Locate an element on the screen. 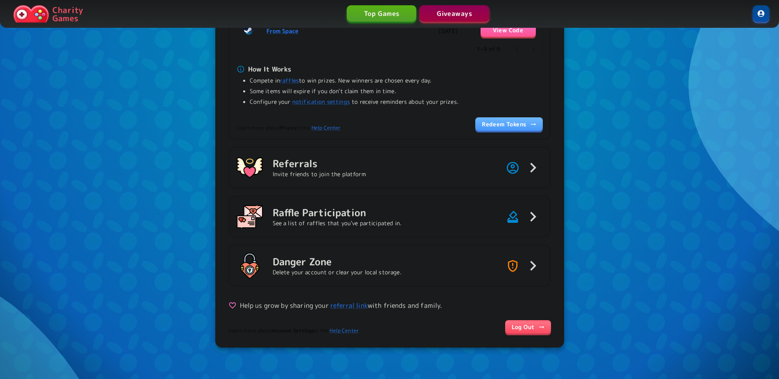 The height and width of the screenshot is (379, 779). b: From Space is located at coordinates (282, 31).